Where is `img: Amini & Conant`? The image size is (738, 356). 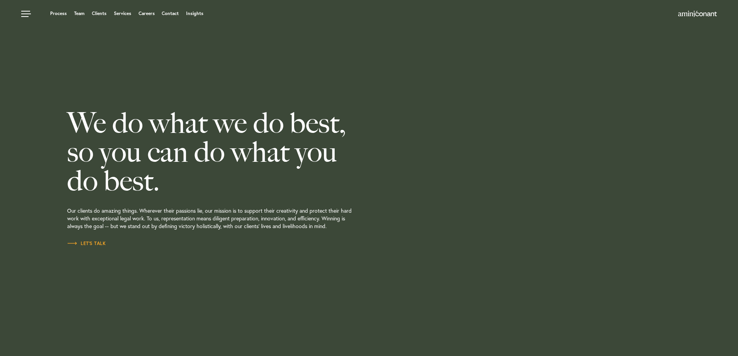 img: Amini & Conant is located at coordinates (697, 14).